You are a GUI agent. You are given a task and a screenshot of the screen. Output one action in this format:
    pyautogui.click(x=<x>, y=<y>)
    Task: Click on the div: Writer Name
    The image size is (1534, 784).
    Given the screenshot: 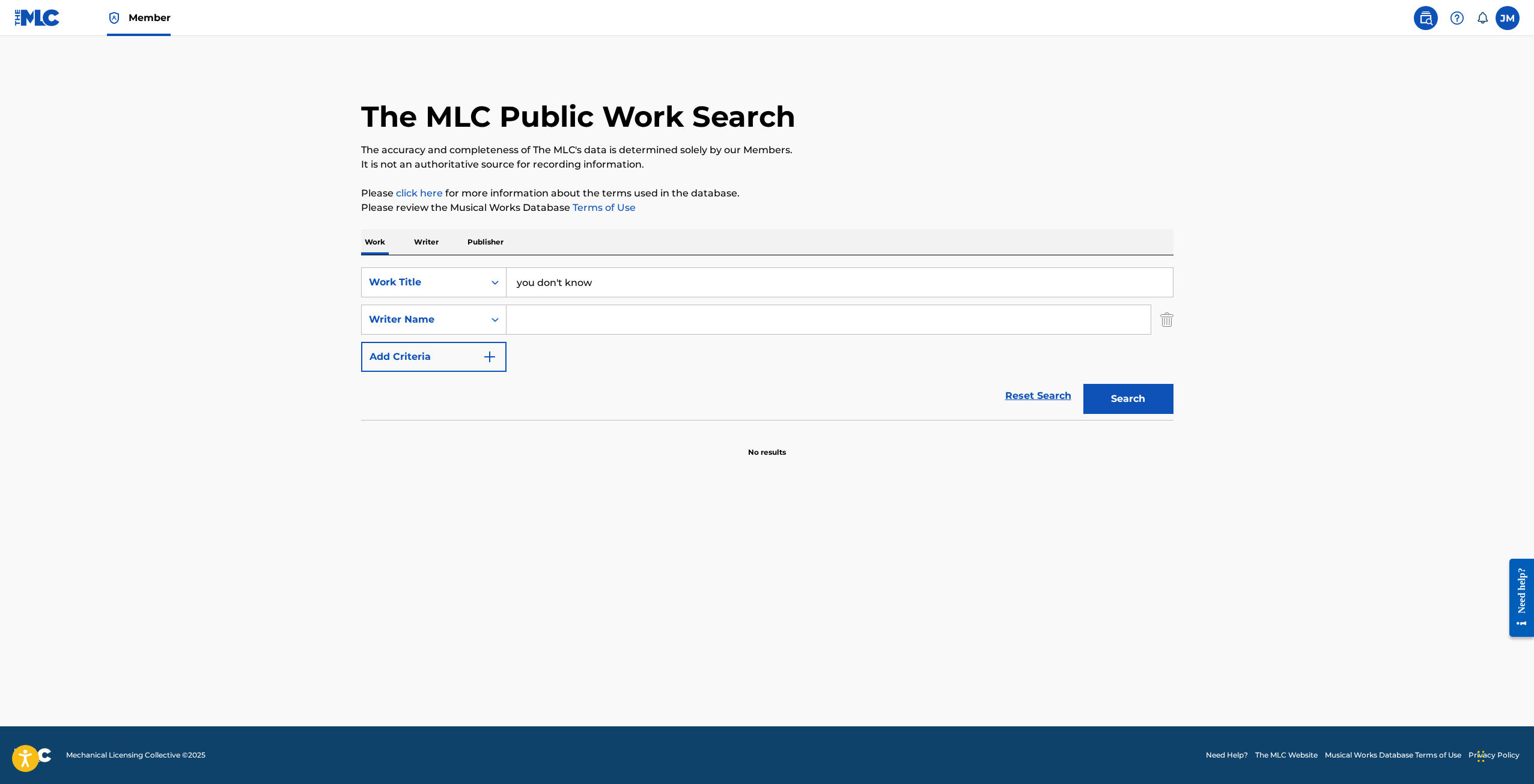 What is the action you would take?
    pyautogui.click(x=424, y=320)
    